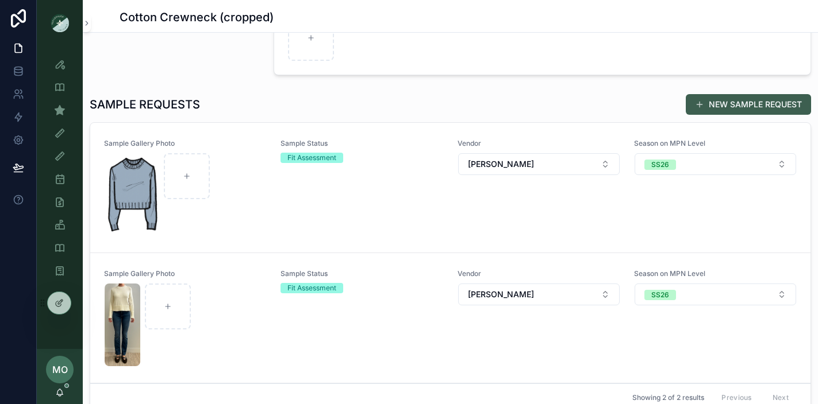 The width and height of the screenshot is (818, 404). Describe the element at coordinates (450, 188) in the screenshot. I see `a: Sample Gallery PhotoScreenshot-2025-10-07-at-2.34.16-PM.pngSample StatusFit AssessmentVendorSelec...` at that location.